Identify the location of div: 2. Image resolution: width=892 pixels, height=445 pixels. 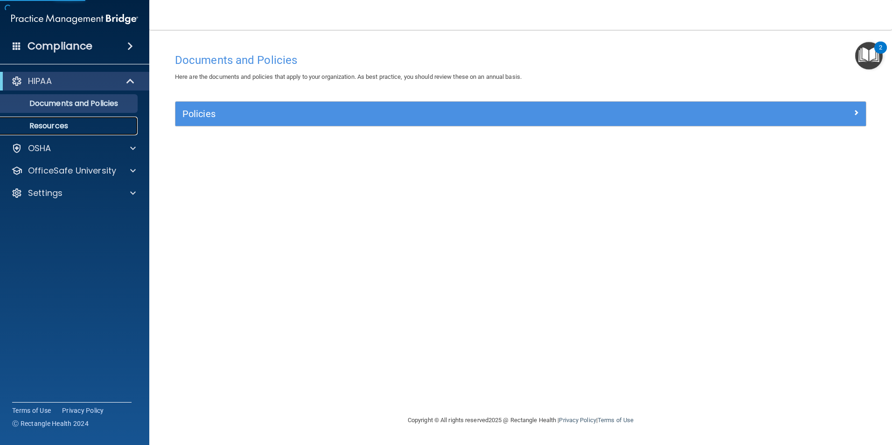
(881, 54).